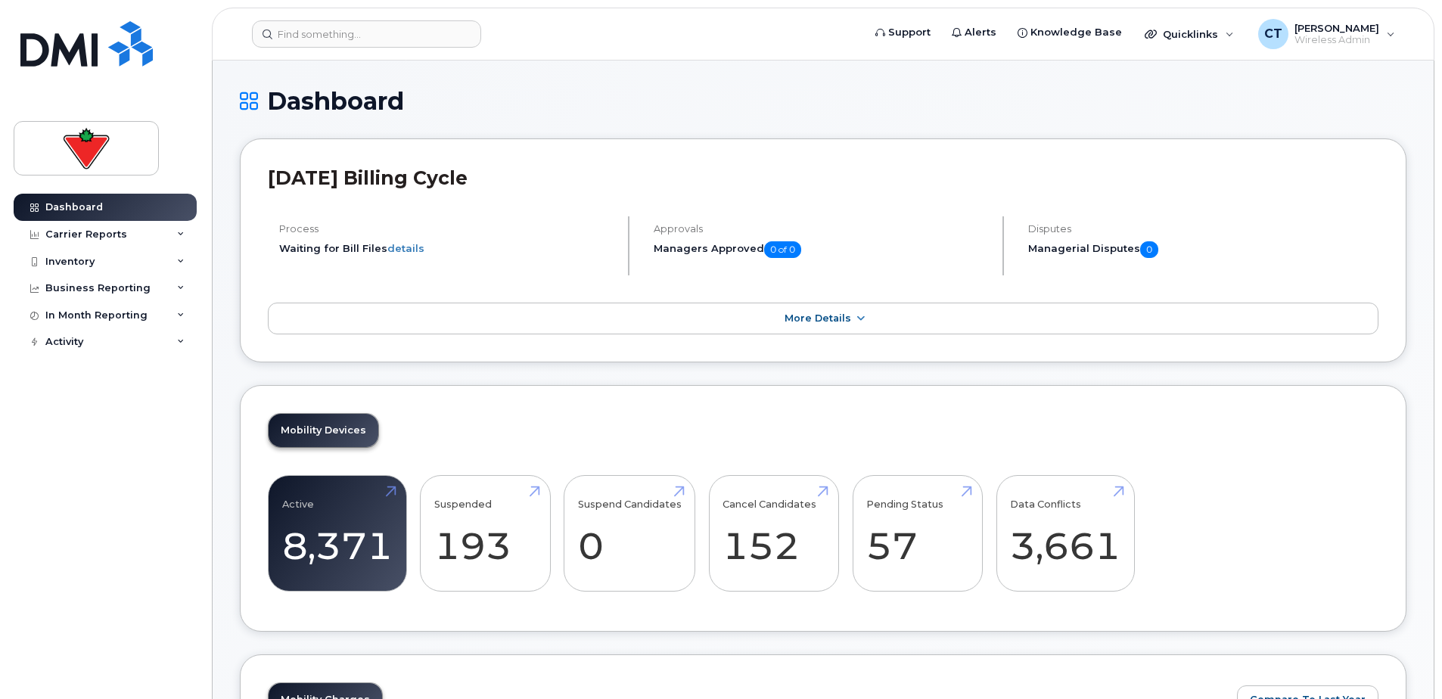  Describe the element at coordinates (782, 250) in the screenshot. I see `span: 0 of 0` at that location.